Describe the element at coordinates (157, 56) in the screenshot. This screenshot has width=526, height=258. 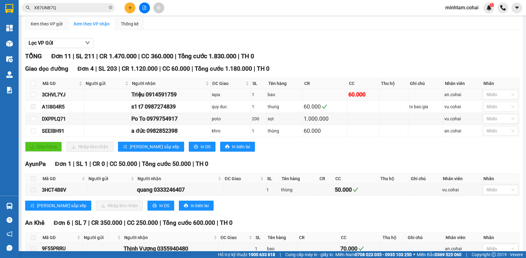
I see `span: CC 360.000` at that location.